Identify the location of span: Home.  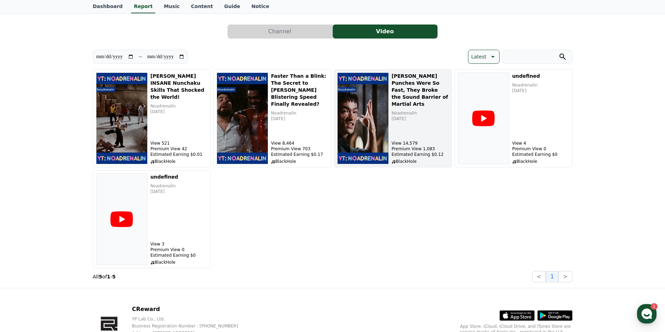
(24, 236).